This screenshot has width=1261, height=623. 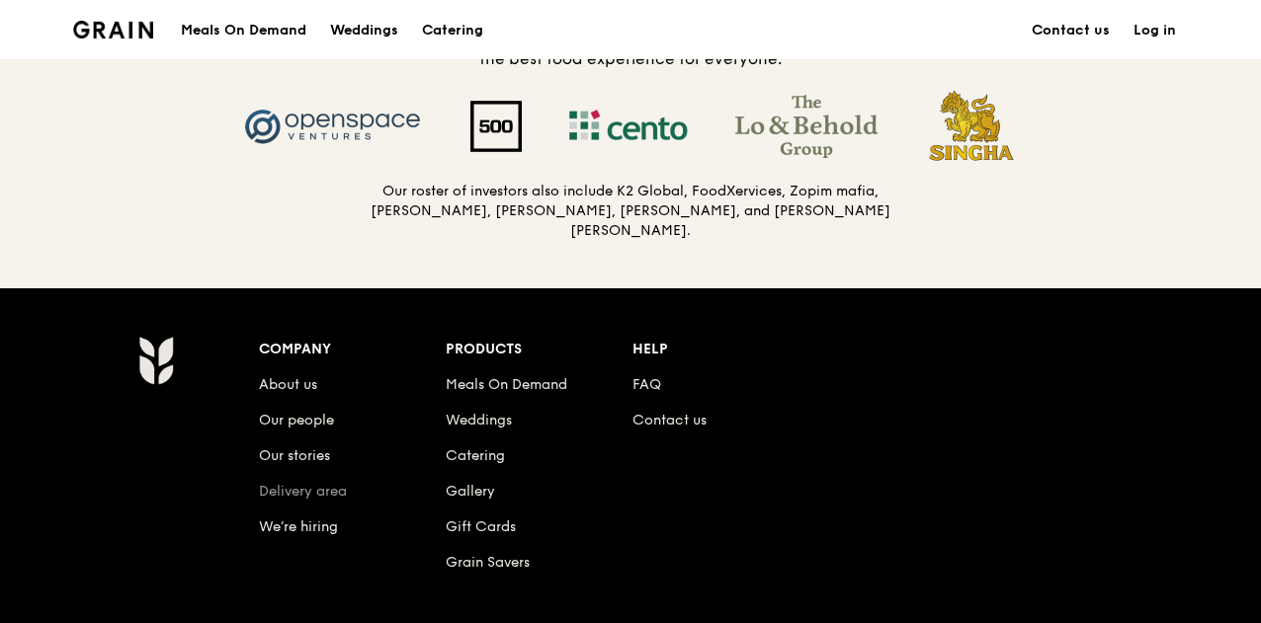 I want to click on div: Meals On Demand, so click(x=243, y=31).